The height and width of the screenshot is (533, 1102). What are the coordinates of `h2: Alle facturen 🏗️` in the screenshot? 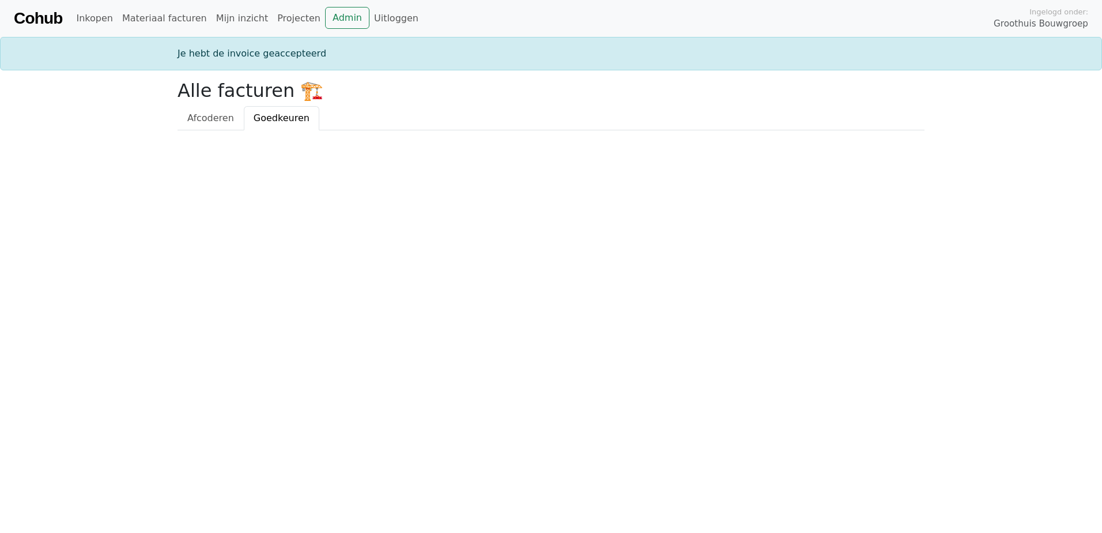 It's located at (551, 90).